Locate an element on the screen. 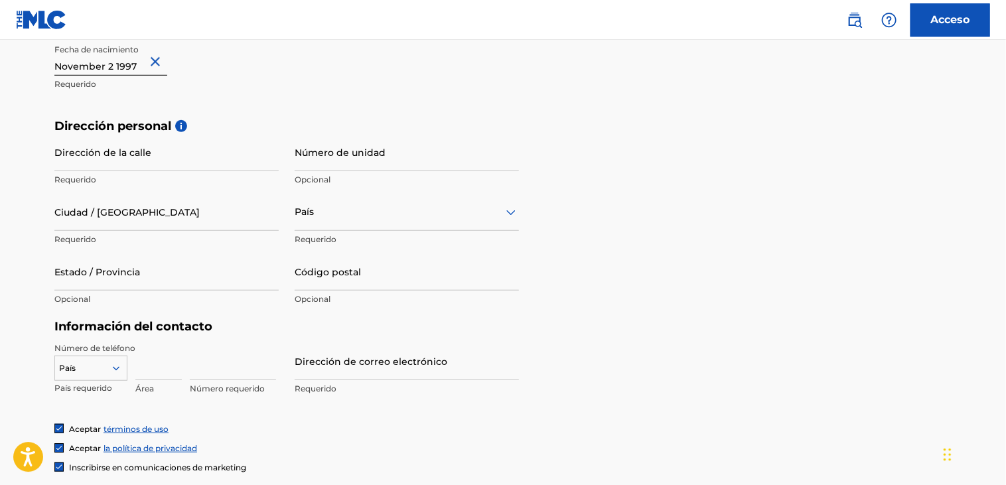  h5: Información del contacto is located at coordinates (287, 326).